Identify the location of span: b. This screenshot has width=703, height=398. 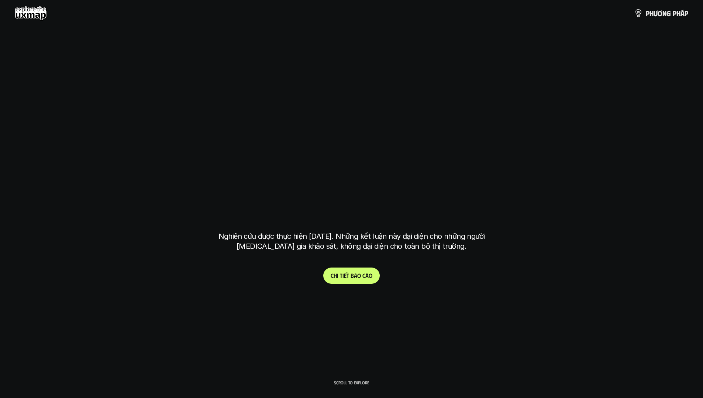
(352, 276).